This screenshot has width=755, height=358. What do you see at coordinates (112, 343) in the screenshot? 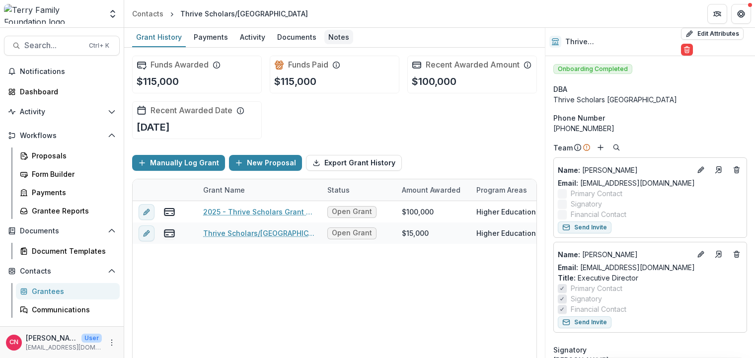
I see `button: More` at bounding box center [112, 343].